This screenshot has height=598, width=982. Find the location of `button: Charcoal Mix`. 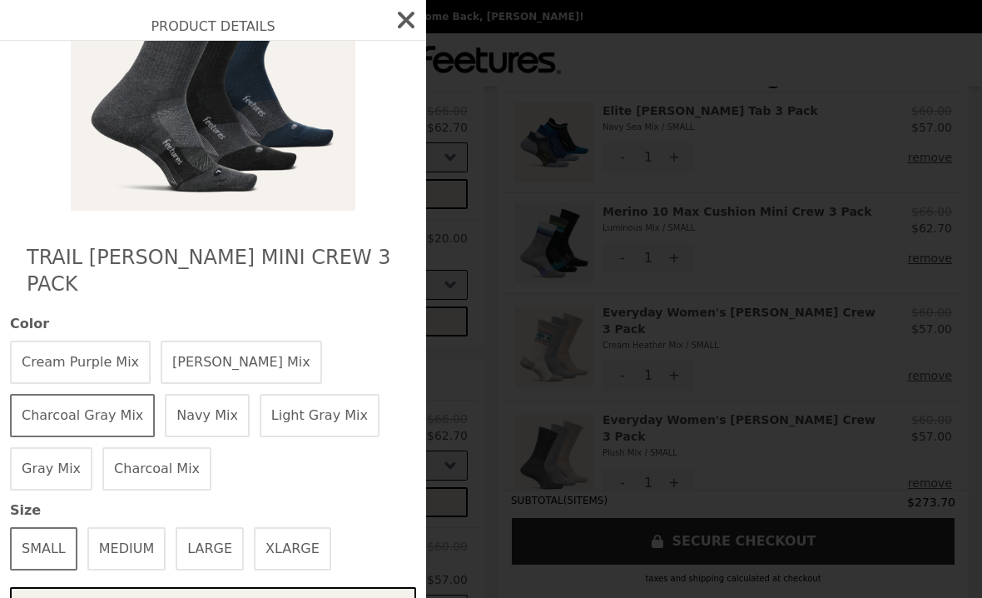

button: Charcoal Mix is located at coordinates (156, 469).